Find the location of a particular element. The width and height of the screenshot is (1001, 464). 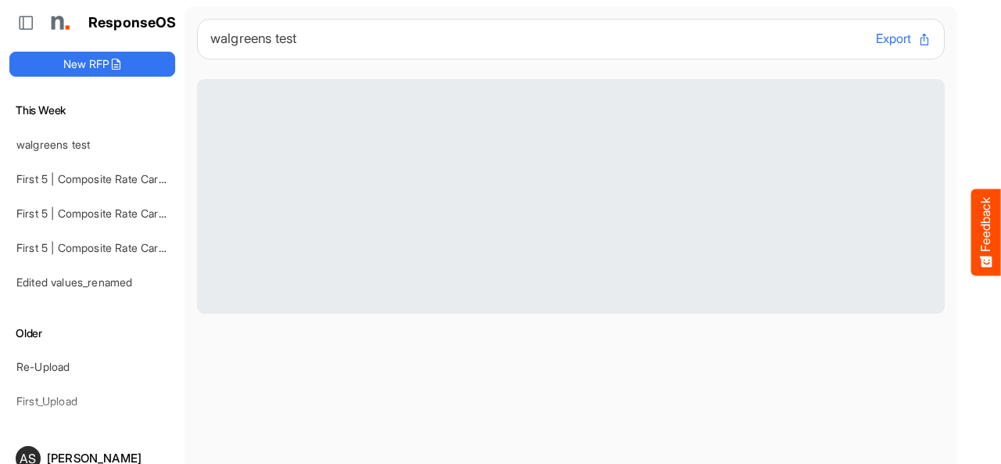

a: Re-Upload is located at coordinates (43, 366).